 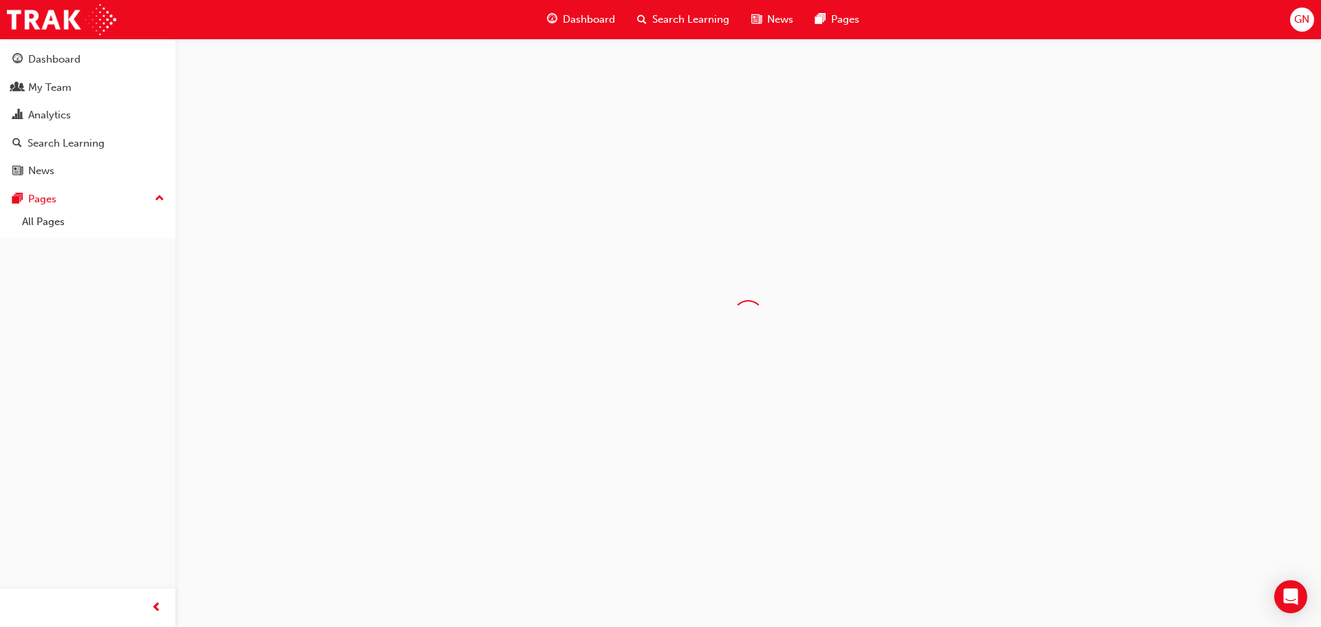 What do you see at coordinates (66, 143) in the screenshot?
I see `div: Search Learning` at bounding box center [66, 143].